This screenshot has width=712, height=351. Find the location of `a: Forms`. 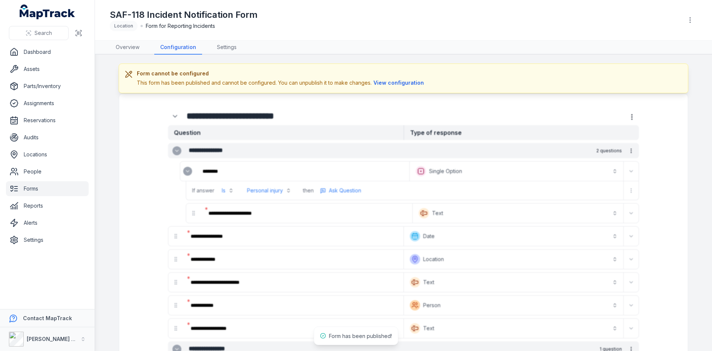

a: Forms is located at coordinates (47, 188).